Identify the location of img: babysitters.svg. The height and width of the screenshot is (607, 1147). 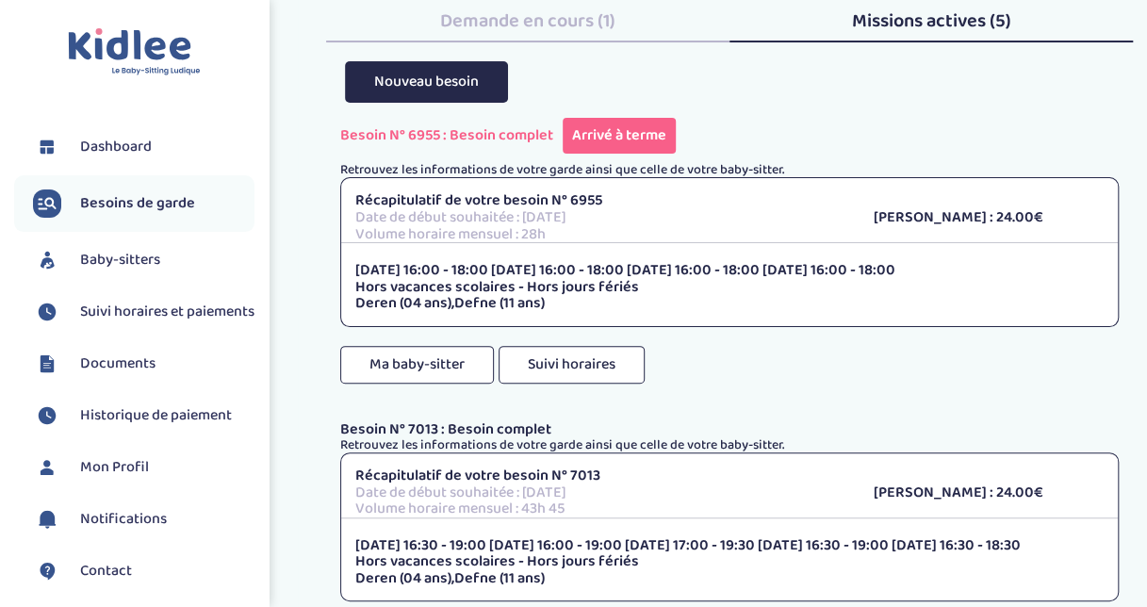
(47, 260).